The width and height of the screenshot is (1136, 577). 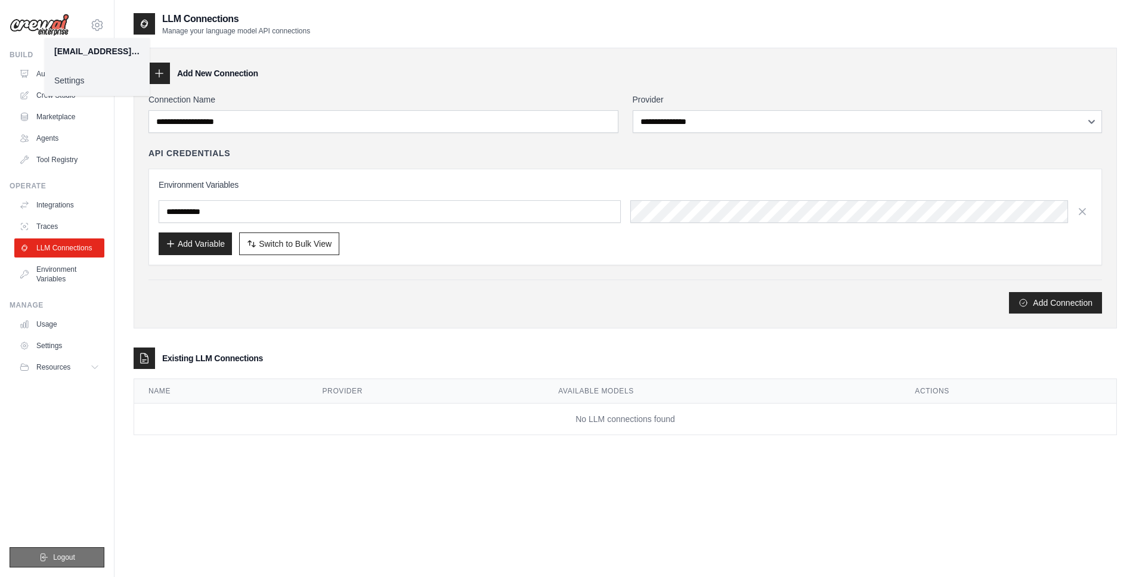 What do you see at coordinates (625, 419) in the screenshot?
I see `td: No LLM connections found` at bounding box center [625, 419].